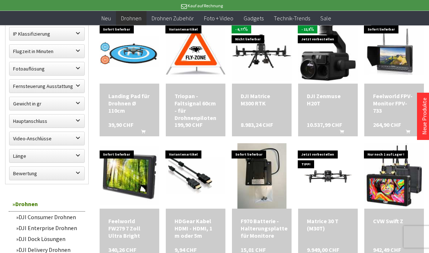  What do you see at coordinates (106, 18) in the screenshot?
I see `span: Neu` at bounding box center [106, 18].